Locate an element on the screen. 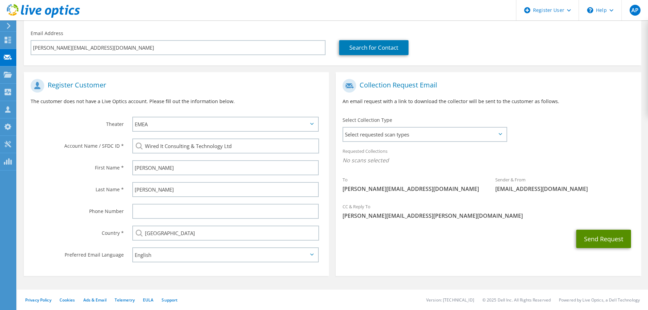 The image size is (648, 310). label: Select Collection Type is located at coordinates (367, 120).